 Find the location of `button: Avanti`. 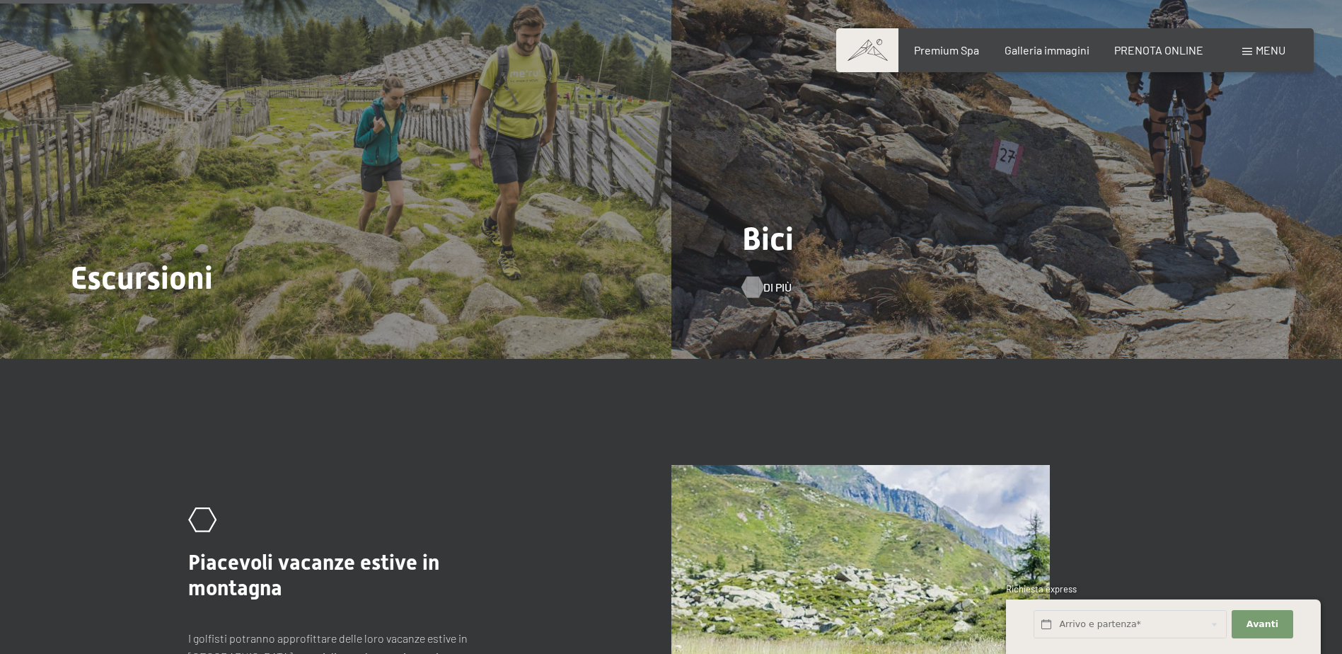

button: Avanti is located at coordinates (1262, 624).